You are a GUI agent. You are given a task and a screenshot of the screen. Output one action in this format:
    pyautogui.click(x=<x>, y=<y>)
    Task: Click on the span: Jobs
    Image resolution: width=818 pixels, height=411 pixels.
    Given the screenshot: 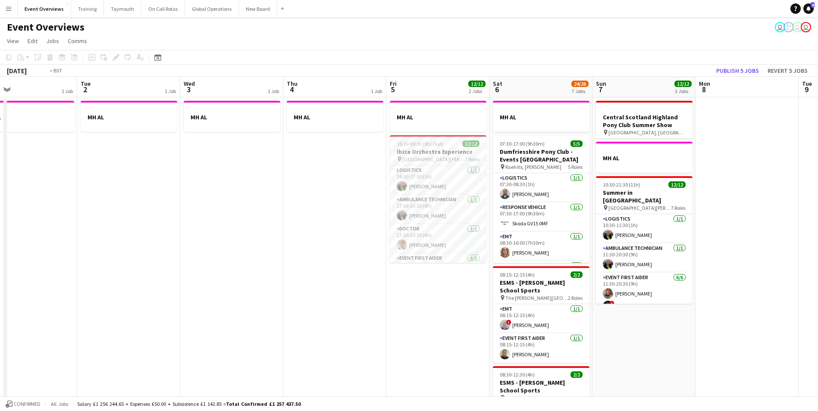 What is the action you would take?
    pyautogui.click(x=53, y=41)
    